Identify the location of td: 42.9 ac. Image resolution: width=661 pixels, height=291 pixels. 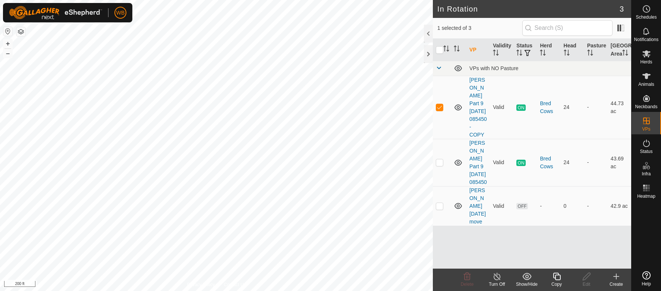
(619, 206).